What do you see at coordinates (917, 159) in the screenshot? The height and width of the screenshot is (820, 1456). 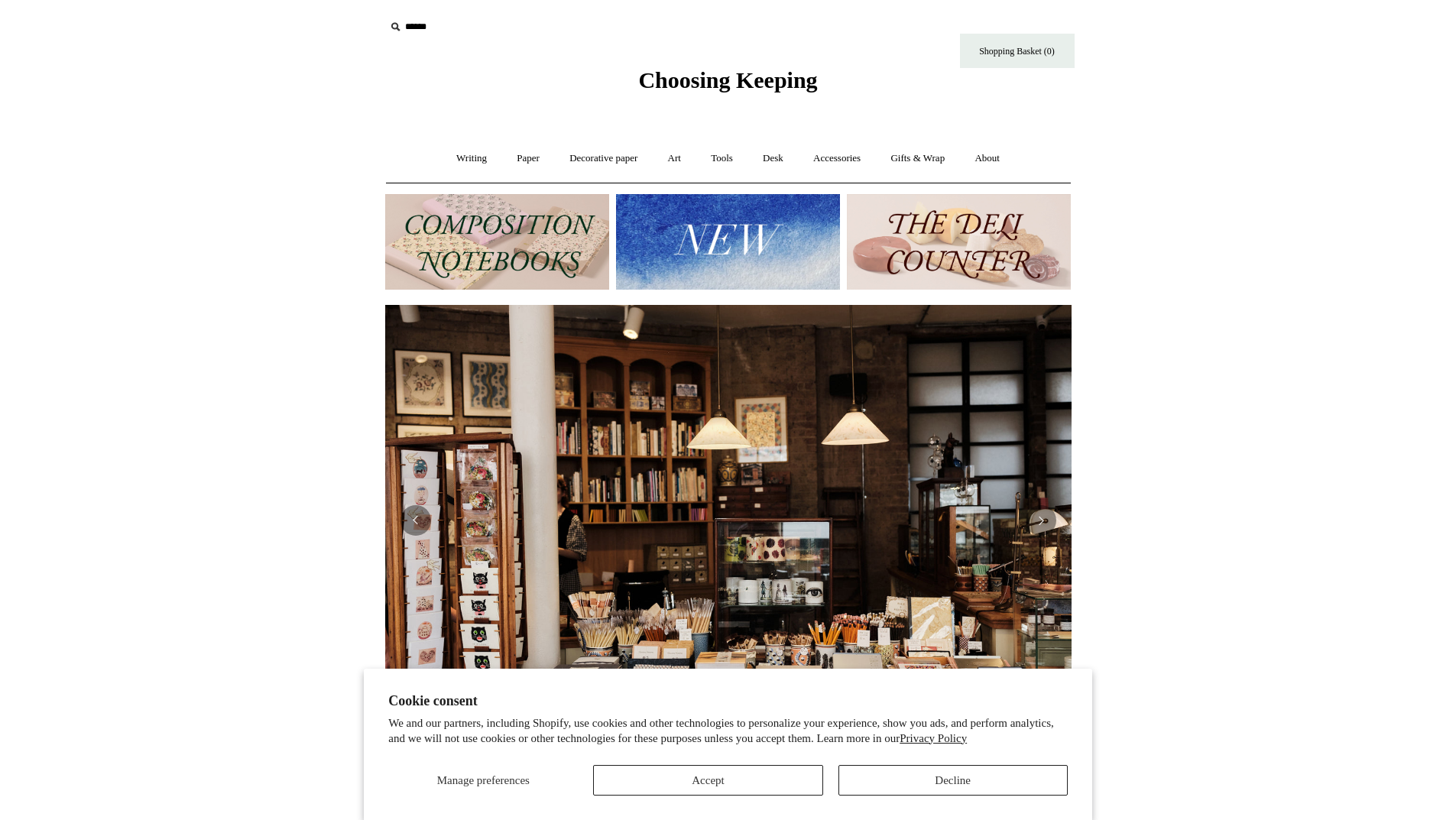 I see `a: Gifts & Wrap` at bounding box center [917, 159].